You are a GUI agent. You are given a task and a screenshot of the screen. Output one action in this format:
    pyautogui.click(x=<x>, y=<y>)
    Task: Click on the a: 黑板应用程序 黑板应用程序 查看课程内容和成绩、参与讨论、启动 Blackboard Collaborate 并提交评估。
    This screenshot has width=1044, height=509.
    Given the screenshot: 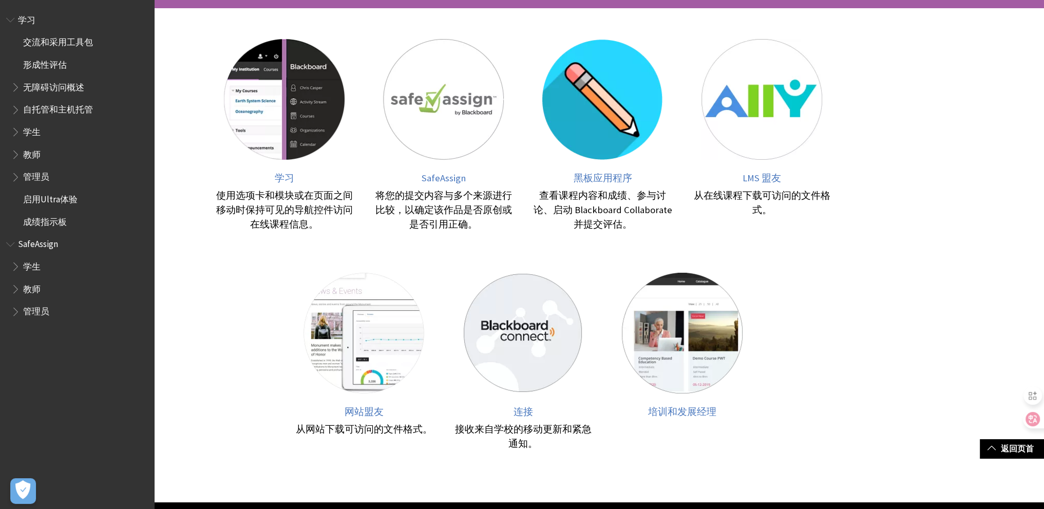 What is the action you would take?
    pyautogui.click(x=603, y=135)
    